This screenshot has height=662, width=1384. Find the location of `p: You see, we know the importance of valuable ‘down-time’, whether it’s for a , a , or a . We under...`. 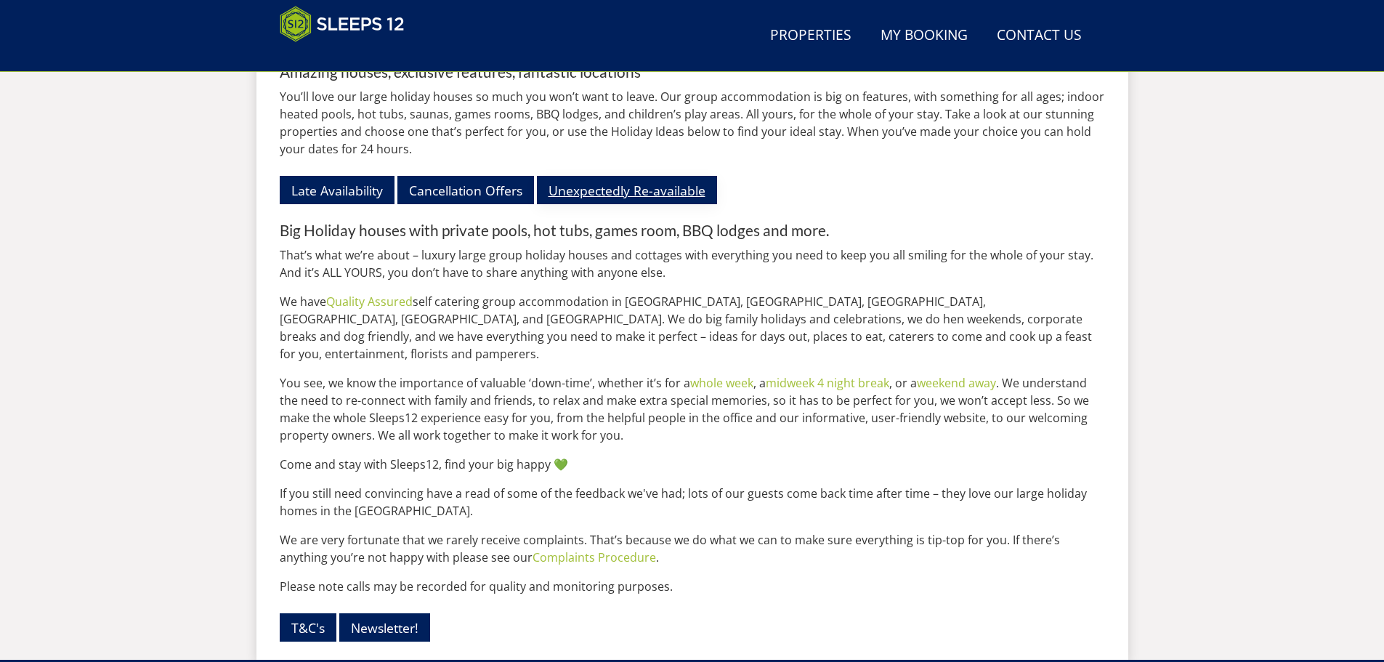

p: You see, we know the importance of valuable ‘down-time’, whether it’s for a , a , or a . We under... is located at coordinates (692, 409).